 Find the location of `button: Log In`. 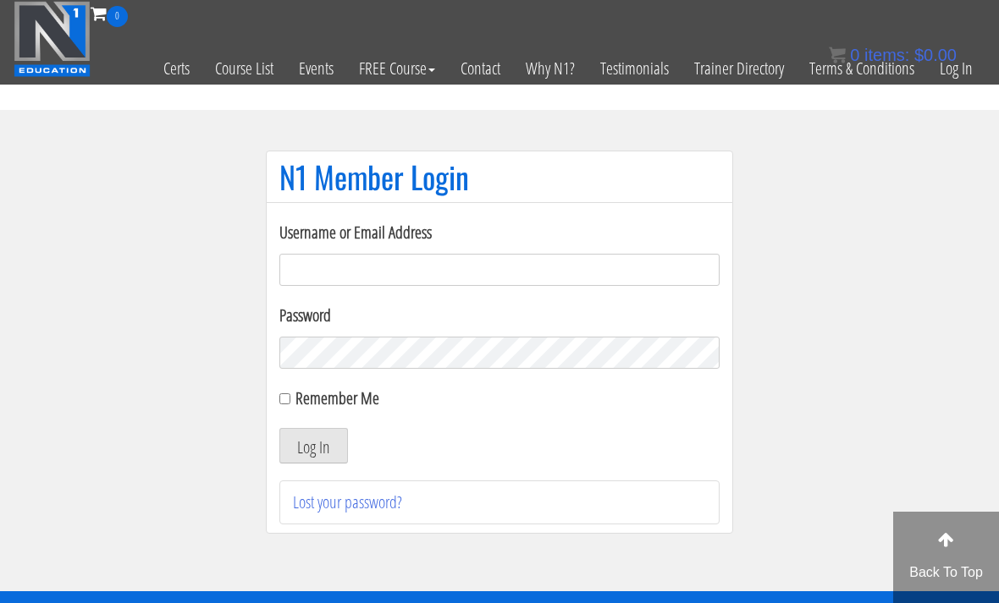

button: Log In is located at coordinates (313, 446).